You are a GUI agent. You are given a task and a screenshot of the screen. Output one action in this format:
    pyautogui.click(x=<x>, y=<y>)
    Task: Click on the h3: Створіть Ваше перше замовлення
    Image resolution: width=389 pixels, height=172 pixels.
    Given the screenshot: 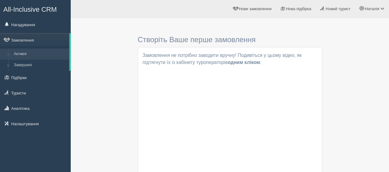 What is the action you would take?
    pyautogui.click(x=230, y=40)
    